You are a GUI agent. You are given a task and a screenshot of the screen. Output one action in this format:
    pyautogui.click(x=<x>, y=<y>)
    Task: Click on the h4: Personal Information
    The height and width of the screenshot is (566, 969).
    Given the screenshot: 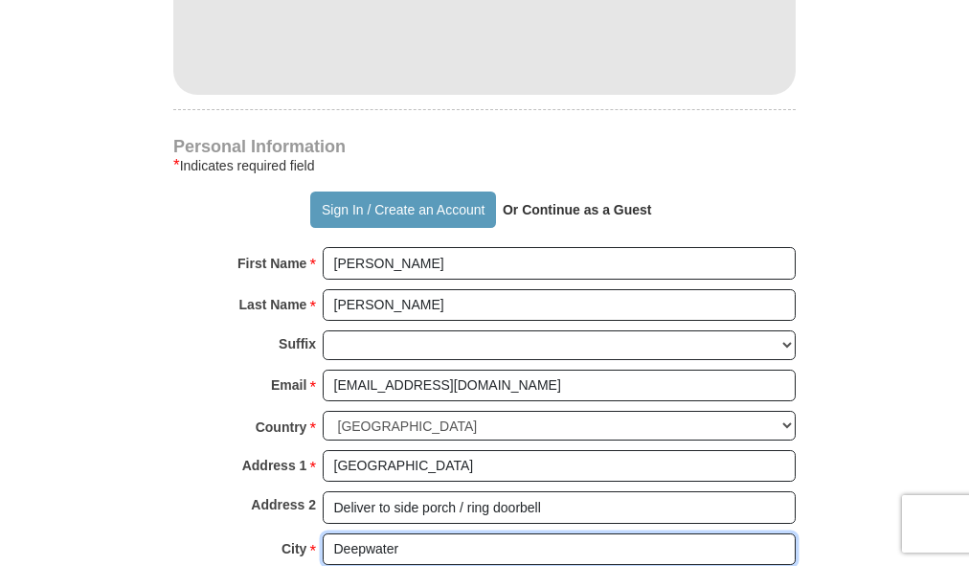 What is the action you would take?
    pyautogui.click(x=484, y=146)
    